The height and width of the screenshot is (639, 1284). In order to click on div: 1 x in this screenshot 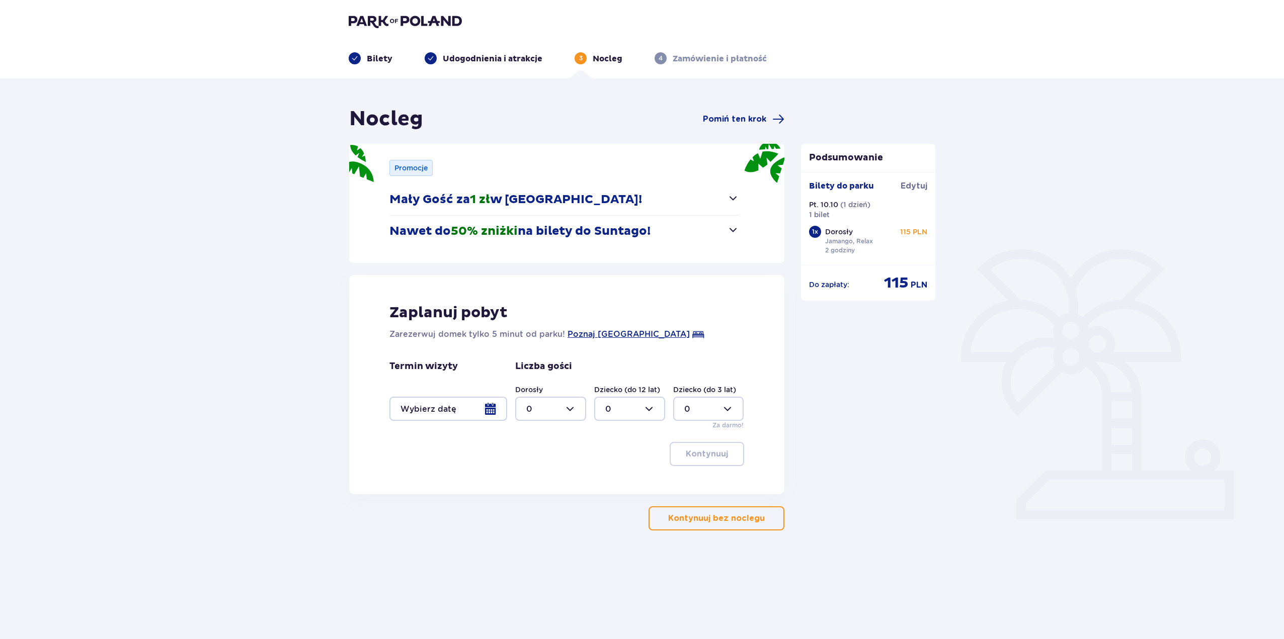, I will do `click(815, 232)`.